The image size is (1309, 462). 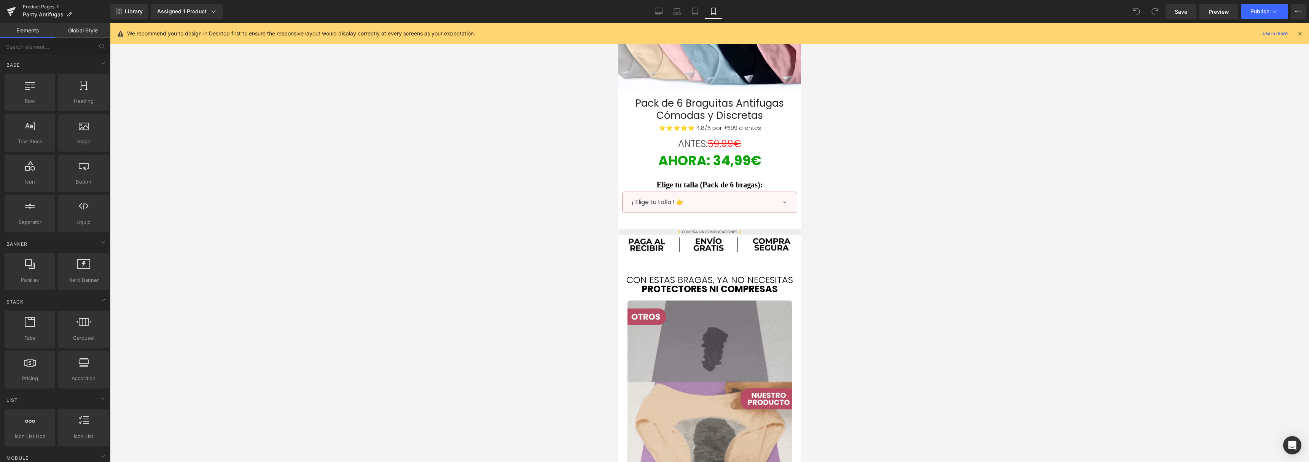 I want to click on a: Desktop, so click(x=659, y=11).